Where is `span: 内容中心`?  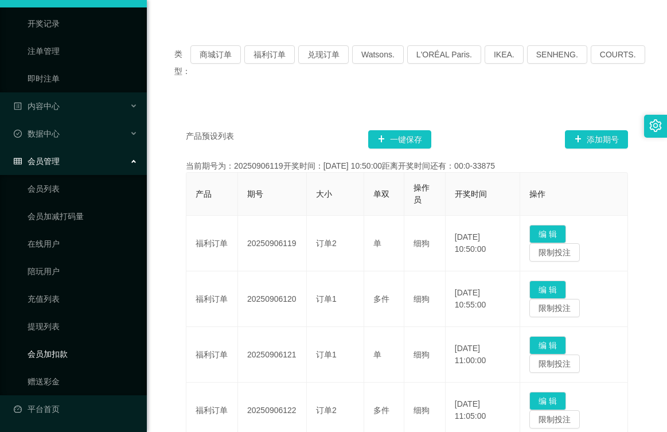
span: 内容中心 is located at coordinates (37, 106).